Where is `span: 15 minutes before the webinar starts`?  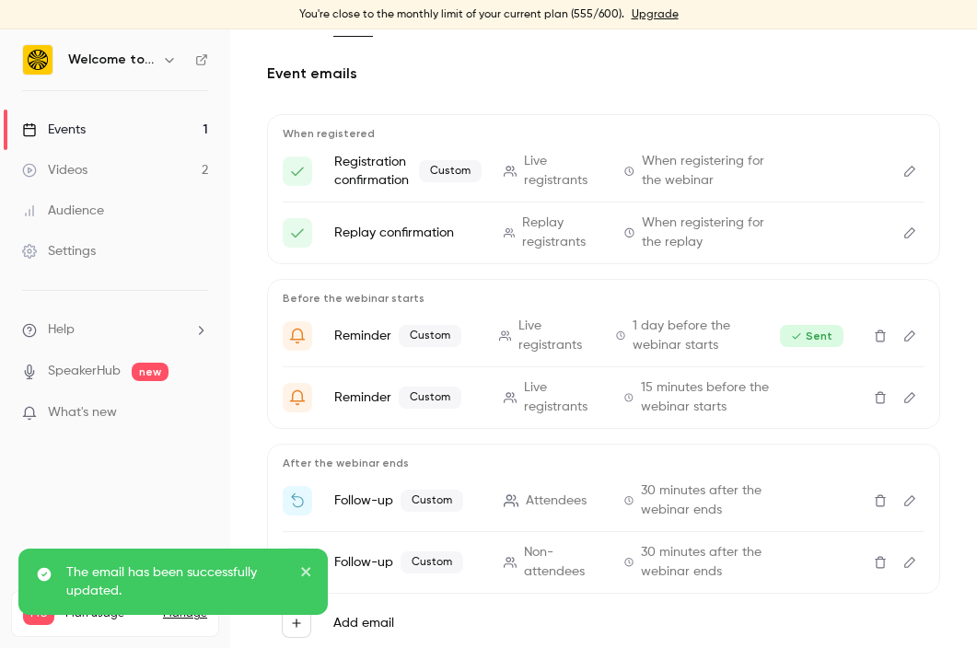
span: 15 minutes before the webinar starts is located at coordinates (706, 398).